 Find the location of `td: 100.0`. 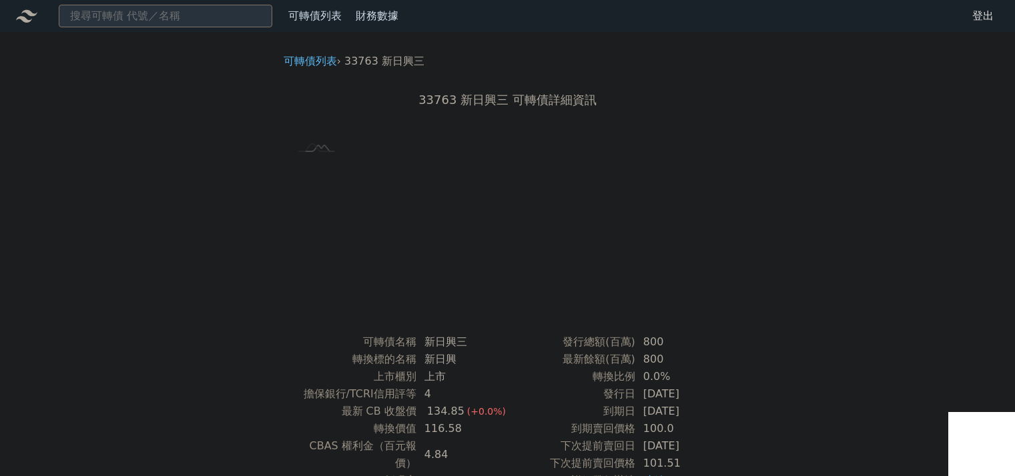

td: 100.0 is located at coordinates (680, 429).